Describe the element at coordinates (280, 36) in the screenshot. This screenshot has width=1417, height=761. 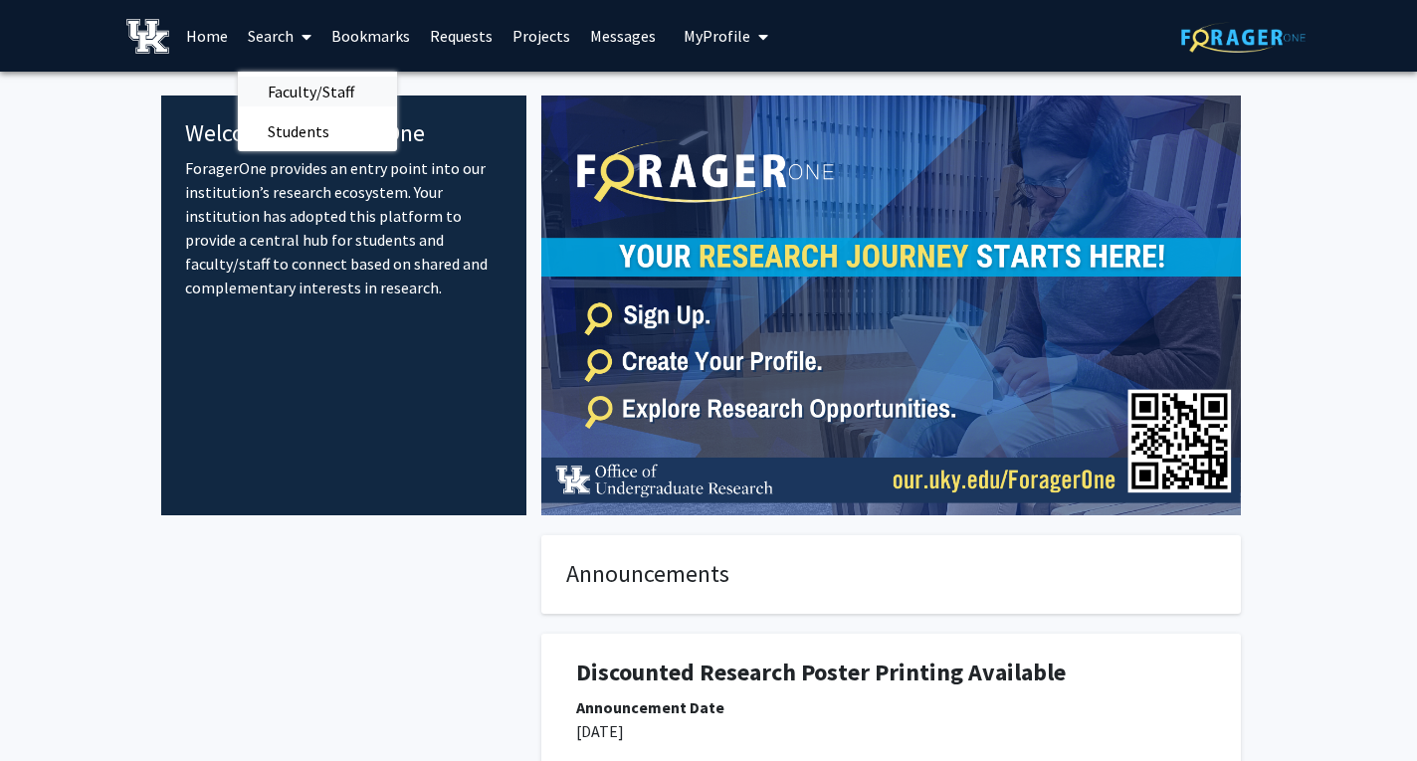
I see `a: Search` at that location.